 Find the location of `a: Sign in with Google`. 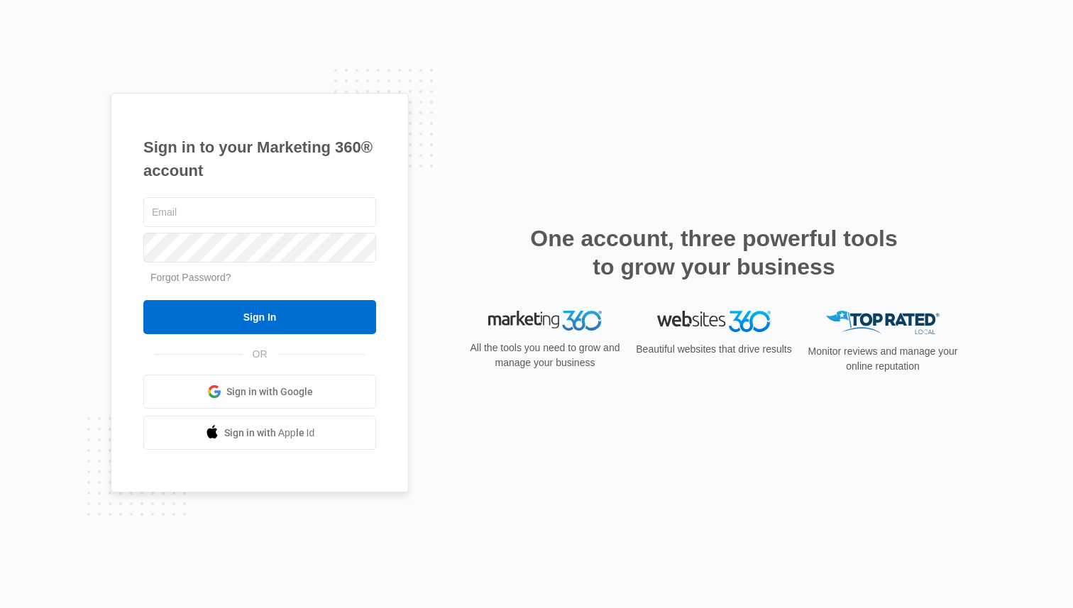

a: Sign in with Google is located at coordinates (260, 392).